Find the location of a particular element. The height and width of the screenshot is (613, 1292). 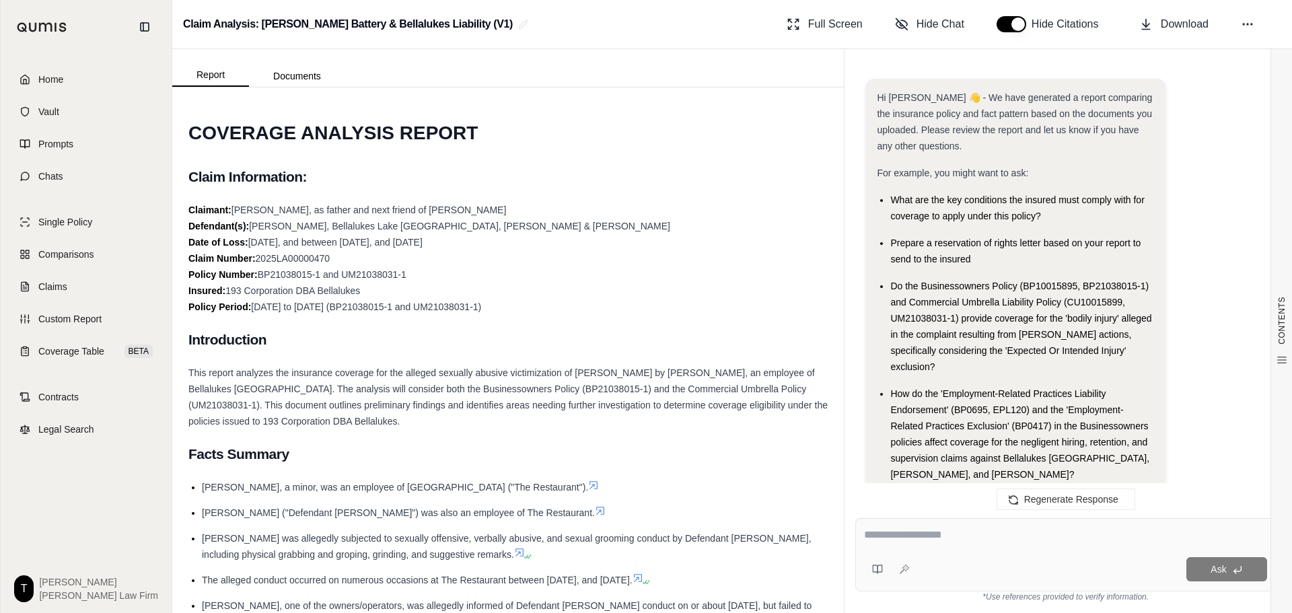

strong: Claim Number: is located at coordinates (222, 258).